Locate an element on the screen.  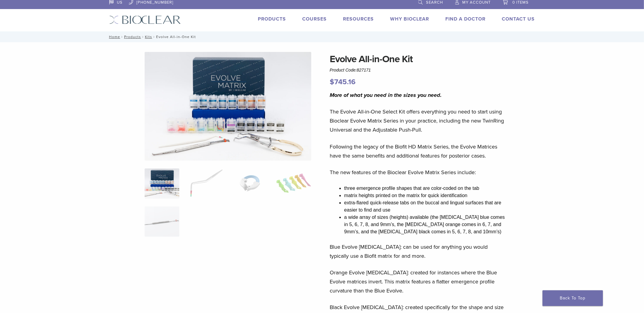
a: Back To Top is located at coordinates (573, 298).